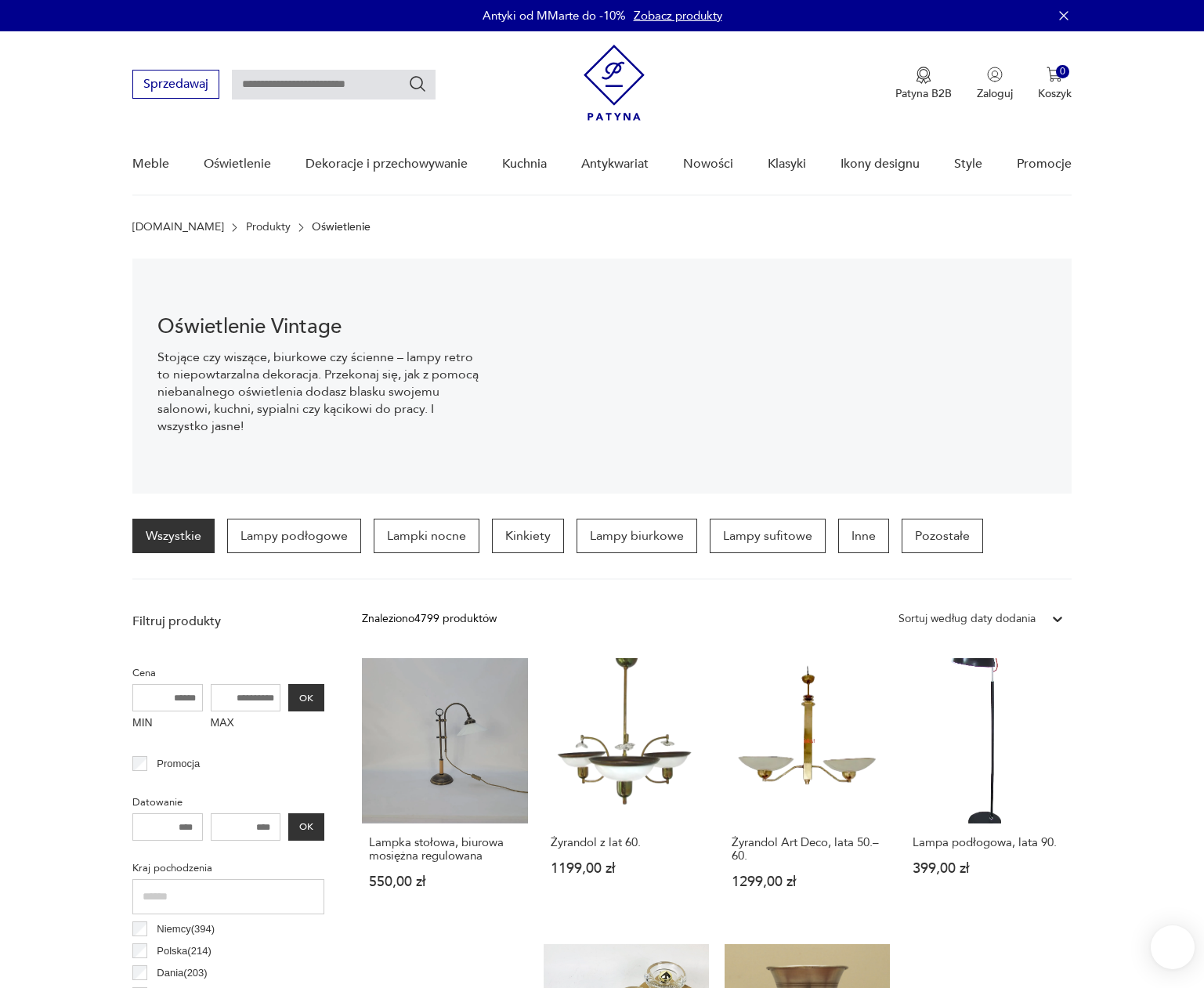  What do you see at coordinates (864, 536) in the screenshot?
I see `p: Inne` at bounding box center [864, 536].